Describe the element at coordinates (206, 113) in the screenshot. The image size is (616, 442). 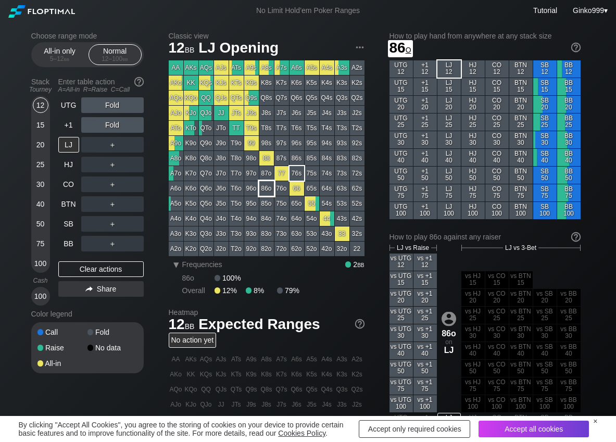
I see `div: QJo` at that location.